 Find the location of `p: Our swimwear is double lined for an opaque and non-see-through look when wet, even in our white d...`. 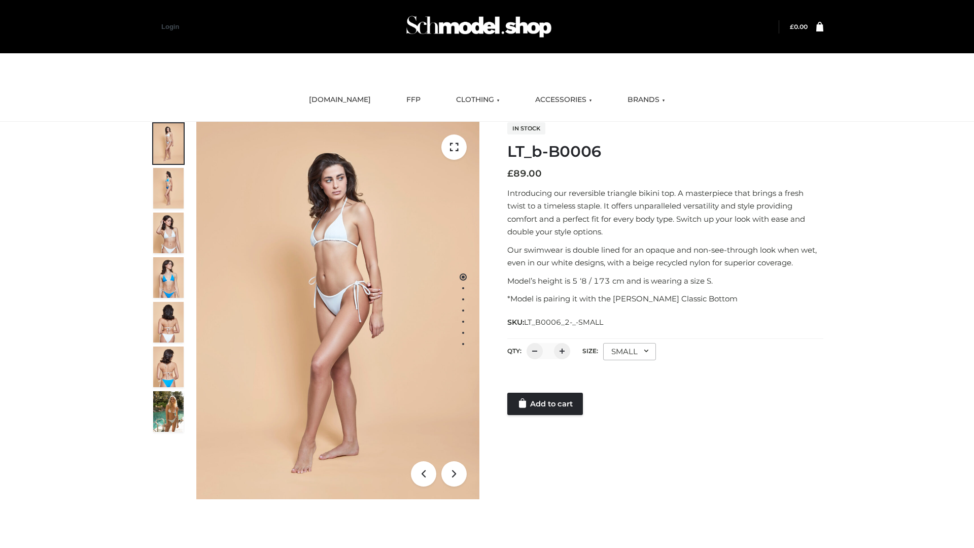

p: Our swimwear is double lined for an opaque and non-see-through look when wet, even in our white d... is located at coordinates (665, 256).